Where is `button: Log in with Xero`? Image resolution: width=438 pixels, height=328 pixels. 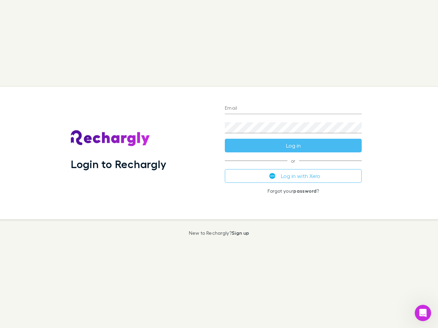
button: Log in with Xero is located at coordinates (293, 176).